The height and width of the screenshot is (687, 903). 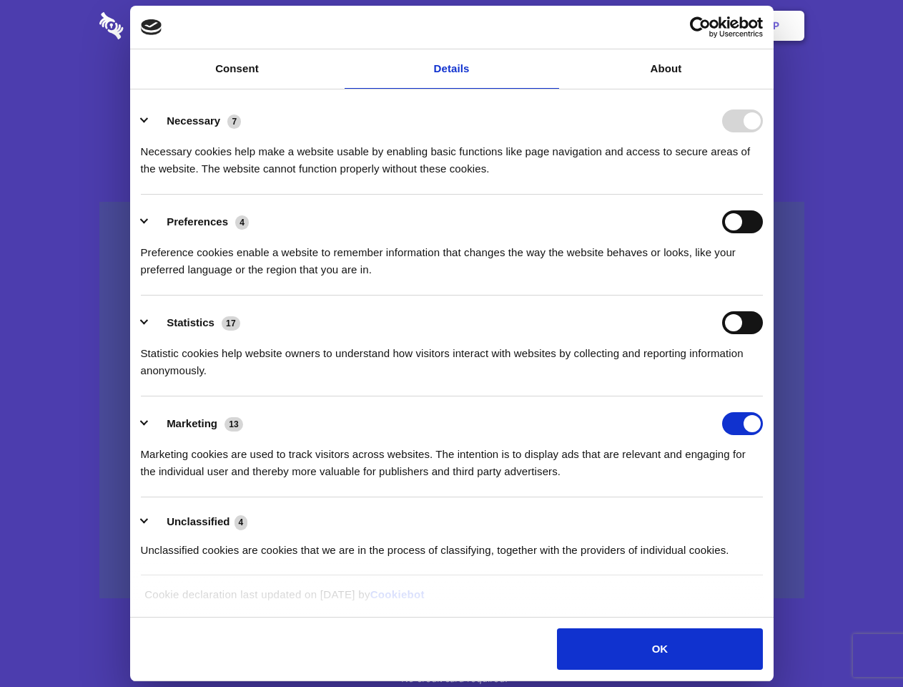 What do you see at coordinates (667, 69) in the screenshot?
I see `a: About` at bounding box center [667, 69].